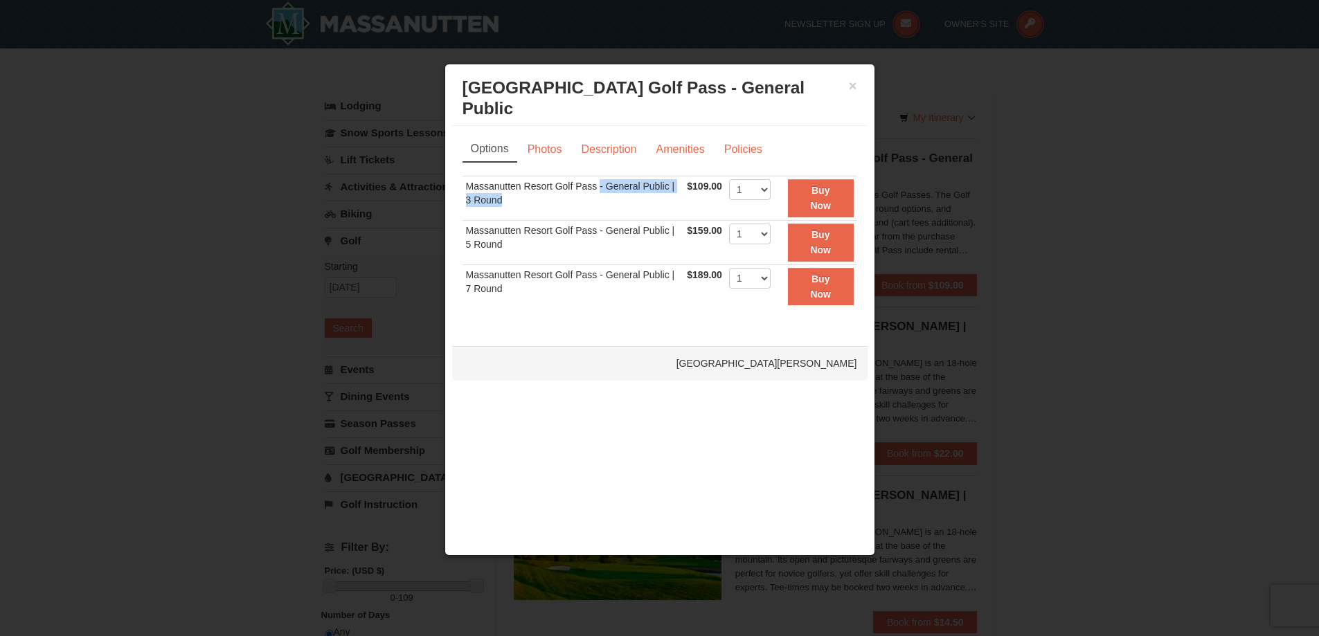 The height and width of the screenshot is (636, 1319). What do you see at coordinates (545, 150) in the screenshot?
I see `a: Photos` at bounding box center [545, 150].